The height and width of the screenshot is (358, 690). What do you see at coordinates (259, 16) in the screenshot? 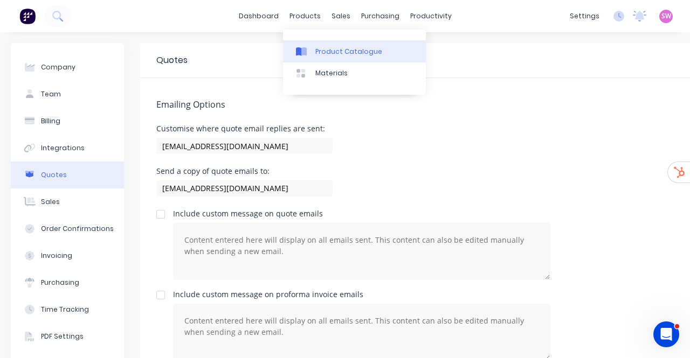
I see `a: dashboard` at bounding box center [259, 16].